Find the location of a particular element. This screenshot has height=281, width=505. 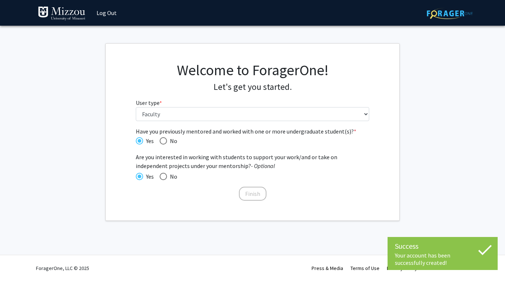

div: ForagerOne, LLC © 2025 is located at coordinates (62, 268).